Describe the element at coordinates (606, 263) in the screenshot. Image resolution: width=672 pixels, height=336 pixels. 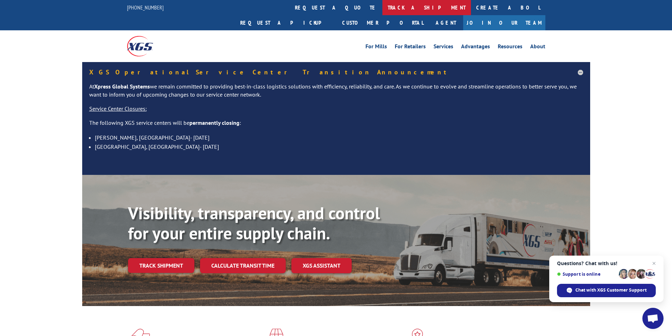
I see `span: Questions? Chat with us!` at that location.